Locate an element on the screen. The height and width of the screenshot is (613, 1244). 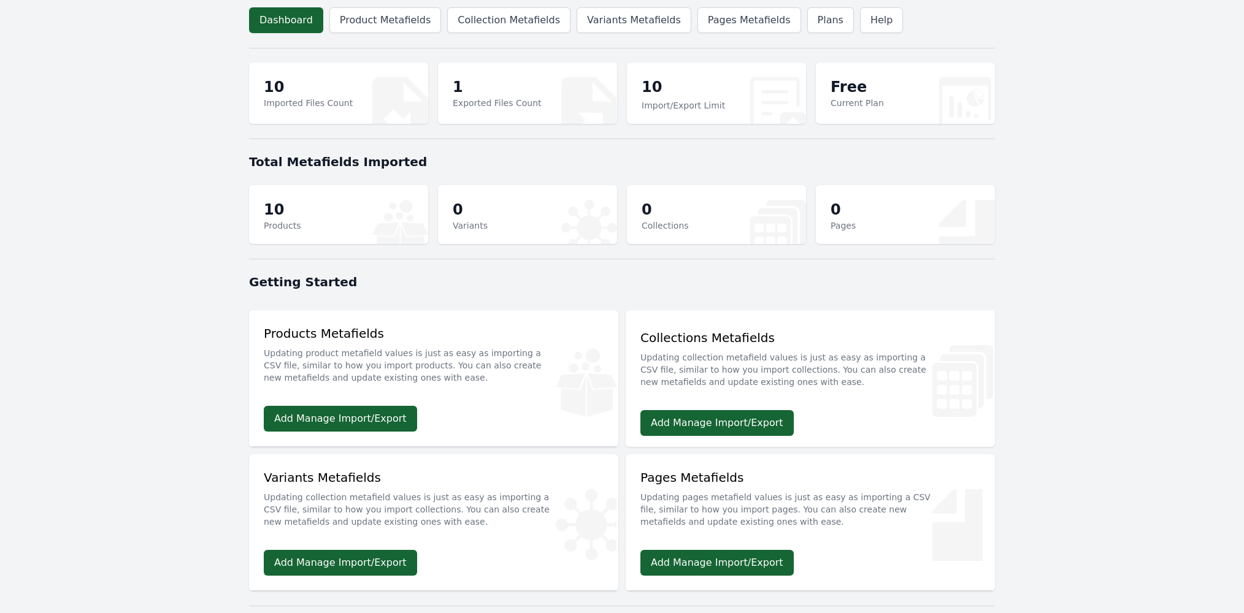
p: Imported Files Count is located at coordinates (308, 103).